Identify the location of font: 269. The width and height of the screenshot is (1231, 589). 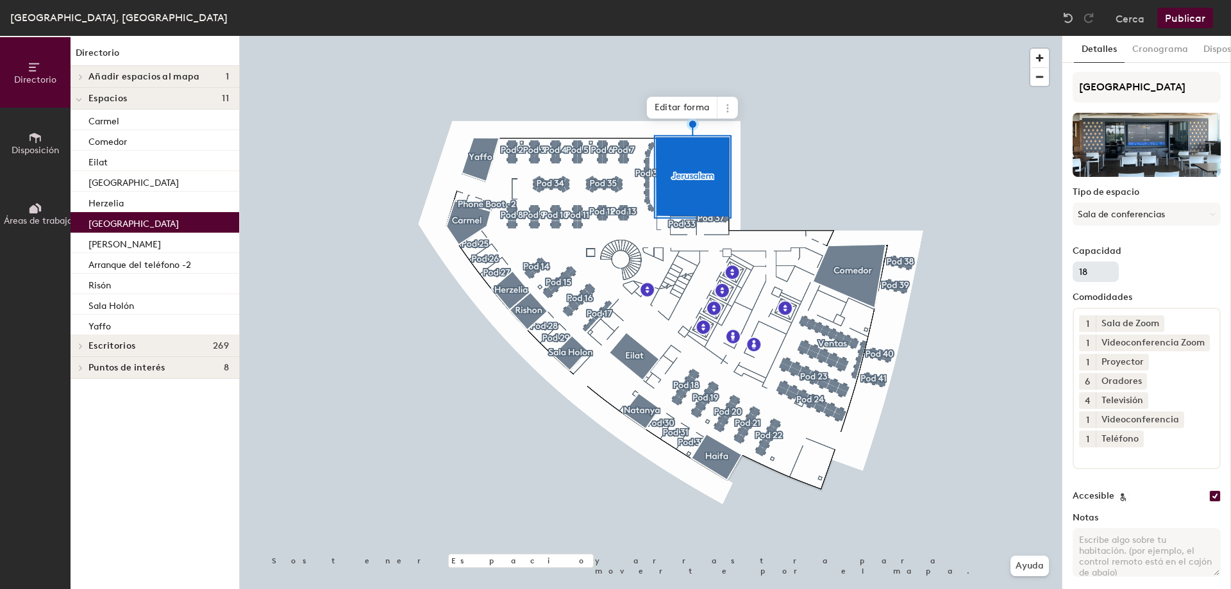
(221, 346).